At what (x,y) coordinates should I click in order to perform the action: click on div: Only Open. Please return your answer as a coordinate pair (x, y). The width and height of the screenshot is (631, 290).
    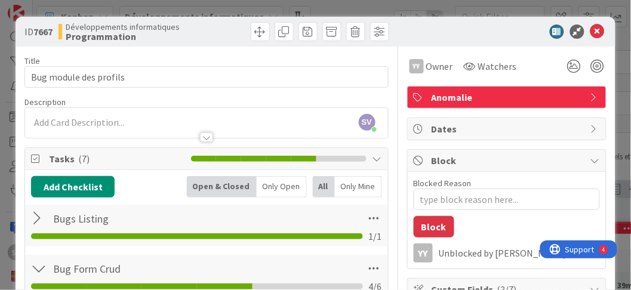
    Looking at the image, I should click on (282, 187).